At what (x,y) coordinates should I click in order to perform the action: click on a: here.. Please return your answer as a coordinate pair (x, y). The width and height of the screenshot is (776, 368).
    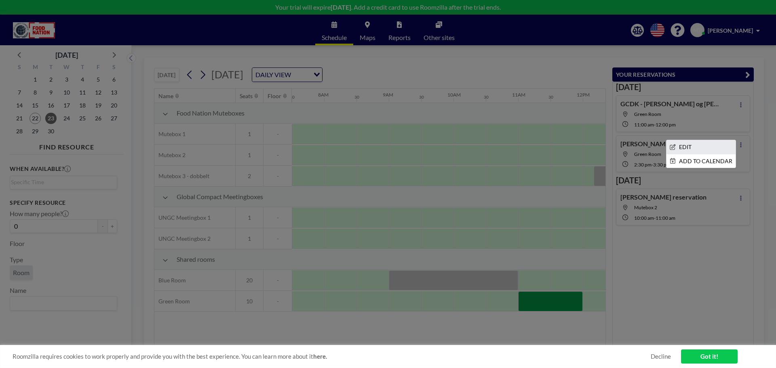
    Looking at the image, I should click on (320, 356).